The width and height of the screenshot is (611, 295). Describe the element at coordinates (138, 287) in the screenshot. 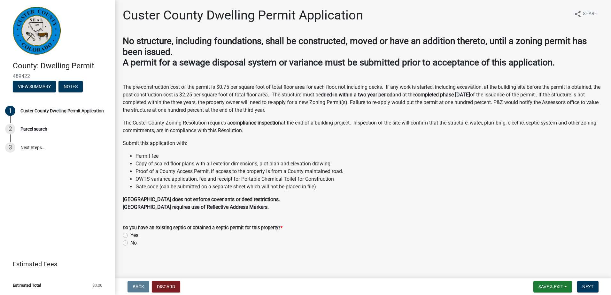

I see `button: Back` at that location.